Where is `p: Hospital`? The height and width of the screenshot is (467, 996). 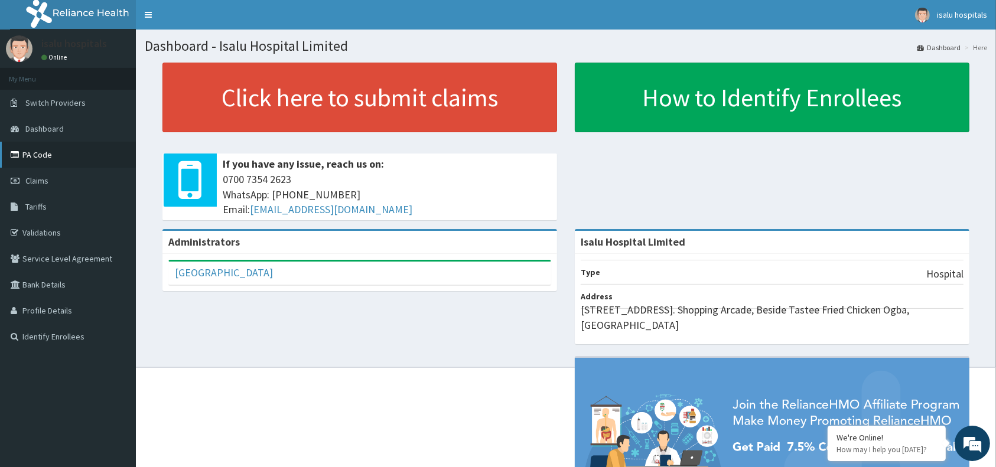 p: Hospital is located at coordinates (945, 274).